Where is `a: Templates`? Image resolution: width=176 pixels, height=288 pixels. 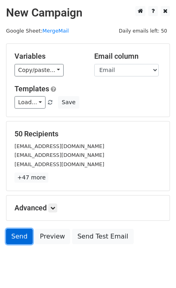
a: Templates is located at coordinates (32, 89).